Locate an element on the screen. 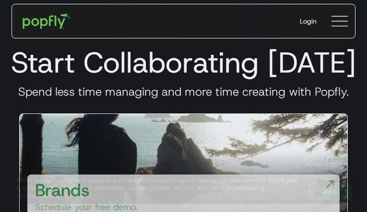 The height and width of the screenshot is (212, 367). div: Login is located at coordinates (308, 21).